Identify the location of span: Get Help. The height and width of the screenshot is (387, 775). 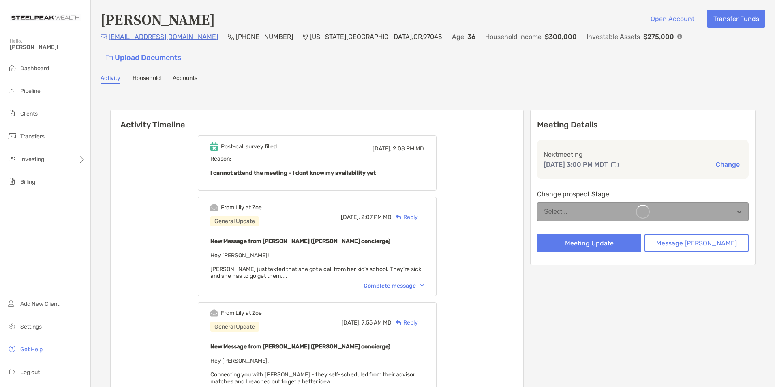
(31, 349).